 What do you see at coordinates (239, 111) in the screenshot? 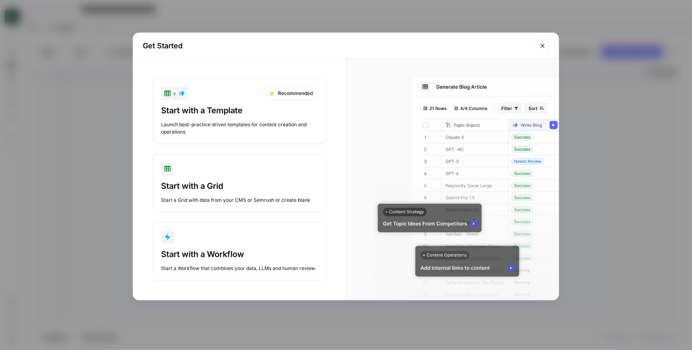
I see `button: +RecommendedStart with a TemplateLaunch best-practice driven templates for content creation and o...` at bounding box center [239, 111].